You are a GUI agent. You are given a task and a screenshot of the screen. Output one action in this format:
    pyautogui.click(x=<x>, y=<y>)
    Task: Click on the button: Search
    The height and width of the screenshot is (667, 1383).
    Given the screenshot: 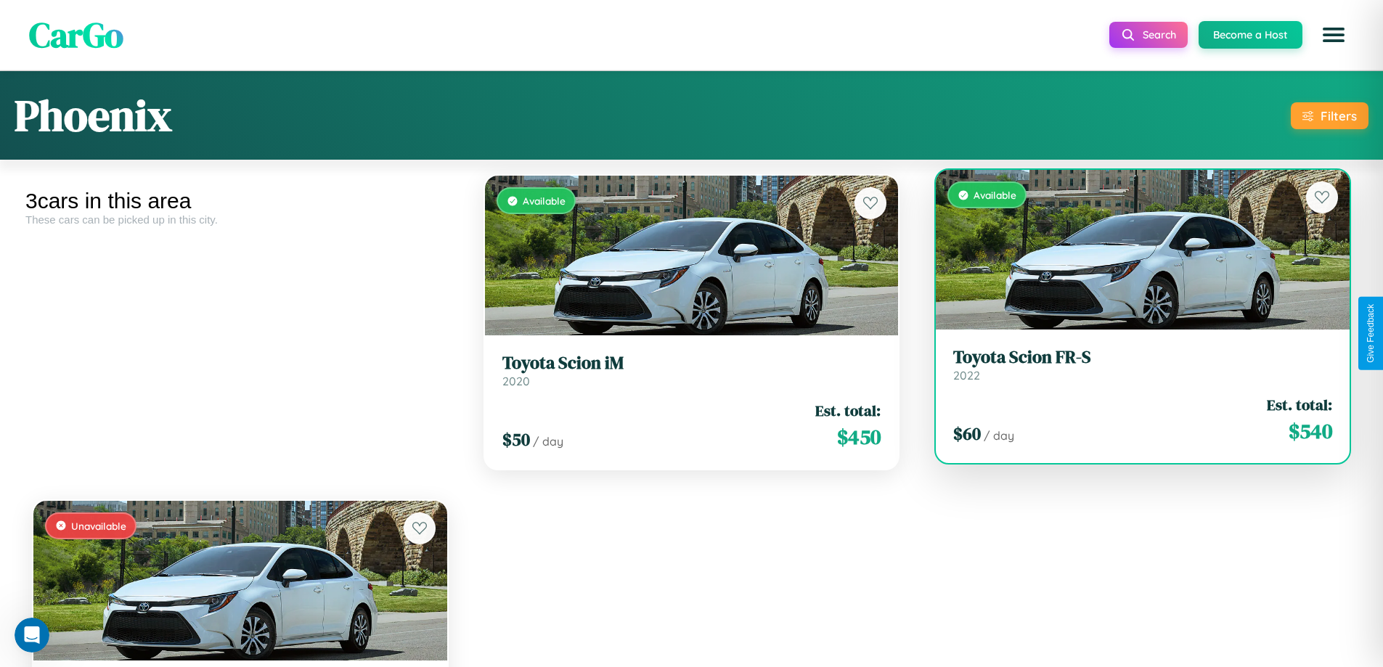 What is the action you would take?
    pyautogui.click(x=1148, y=35)
    